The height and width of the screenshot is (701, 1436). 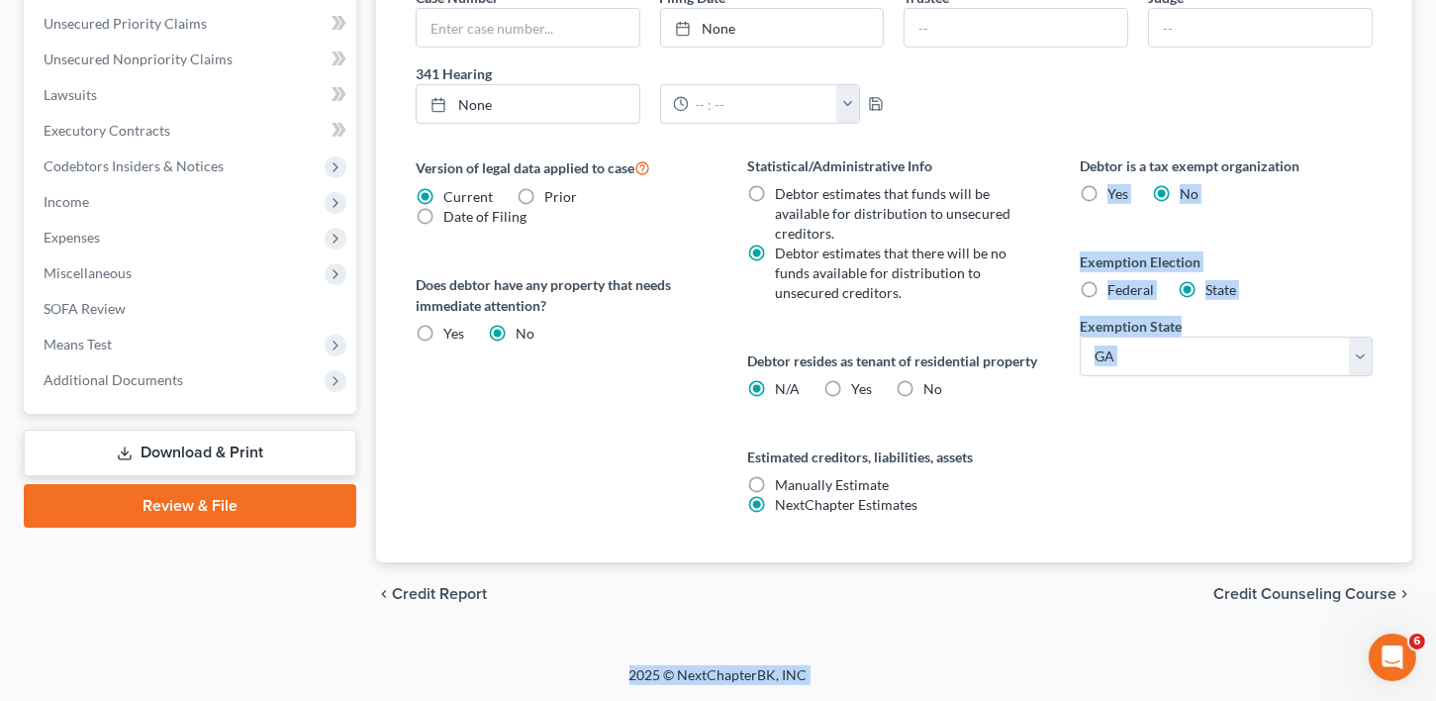 I want to click on input: Enter case number..., so click(x=528, y=28).